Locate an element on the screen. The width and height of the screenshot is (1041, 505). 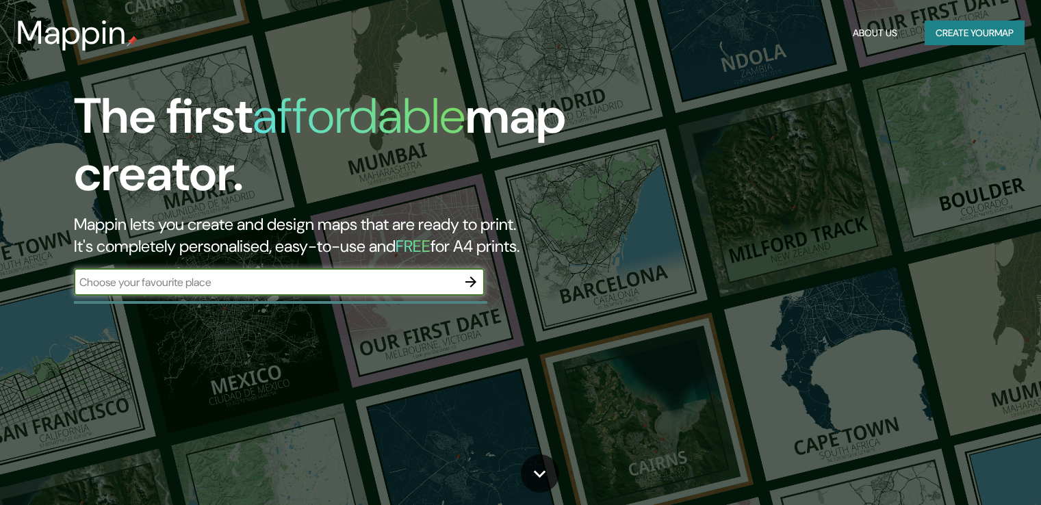
h1: affordable is located at coordinates (359, 116).